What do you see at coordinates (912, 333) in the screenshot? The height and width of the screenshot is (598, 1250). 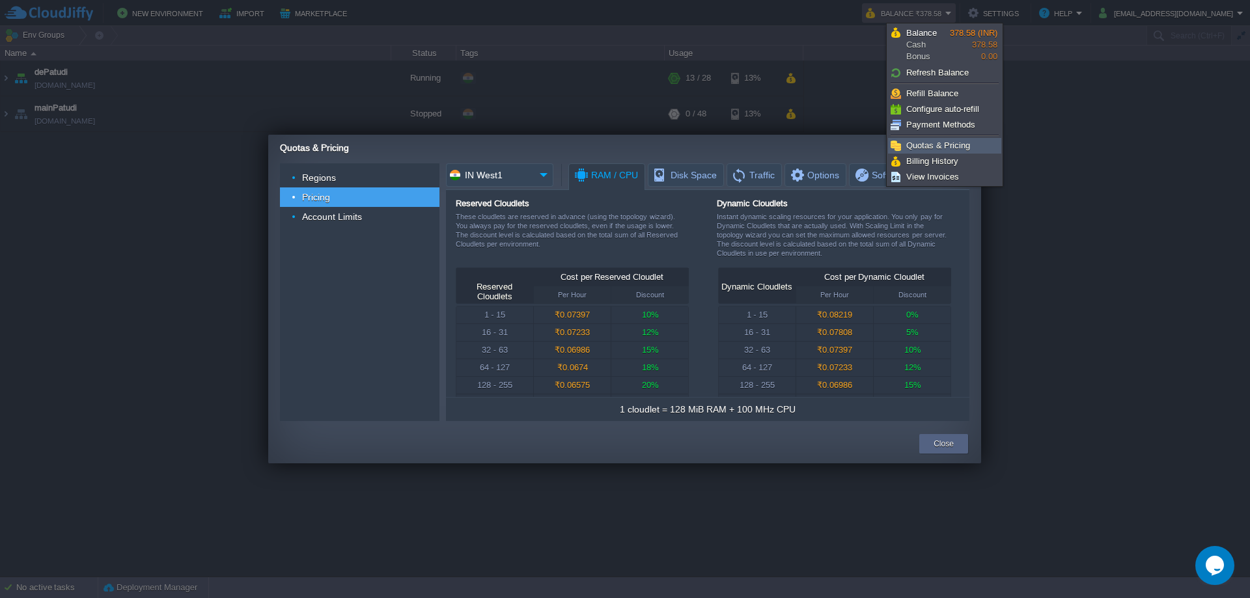 I see `div: 5%` at bounding box center [912, 333].